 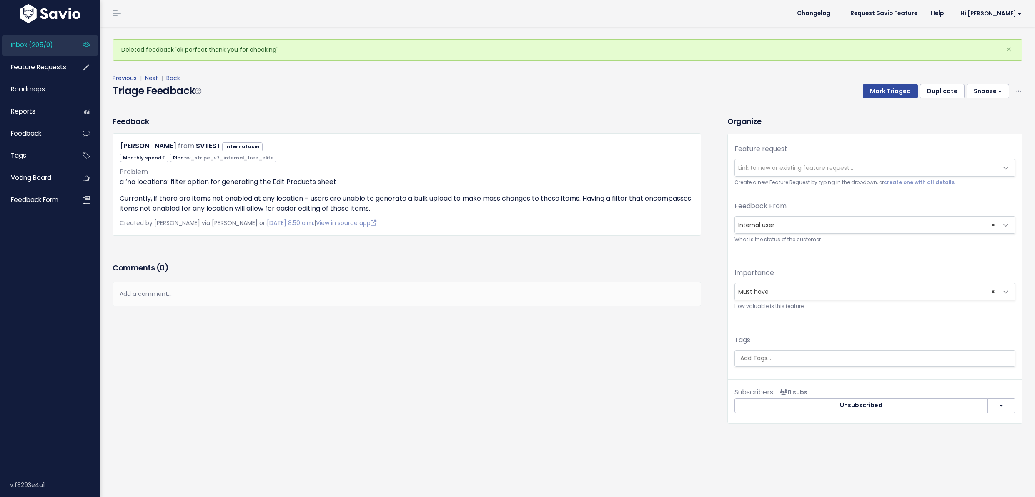 What do you see at coordinates (35, 178) in the screenshot?
I see `a: Voting Board` at bounding box center [35, 178].